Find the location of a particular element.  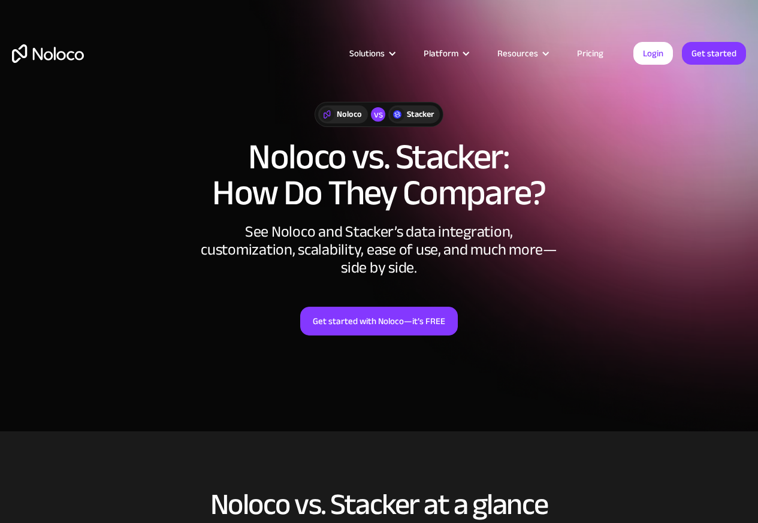

div: Noloco is located at coordinates (349, 114).